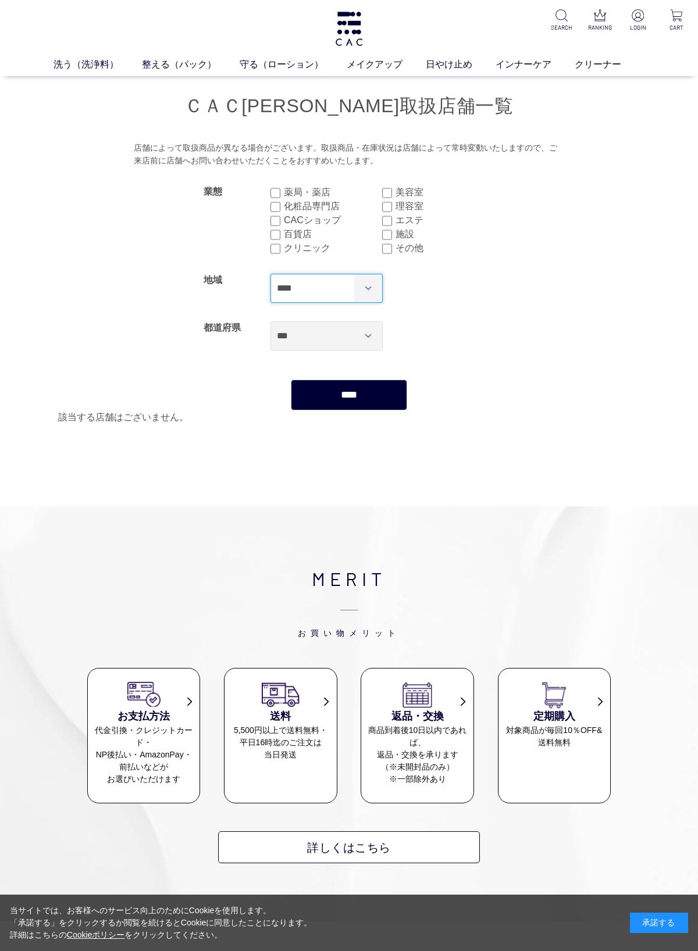 This screenshot has width=698, height=951. What do you see at coordinates (444, 192) in the screenshot?
I see `label: 美容室` at bounding box center [444, 192].